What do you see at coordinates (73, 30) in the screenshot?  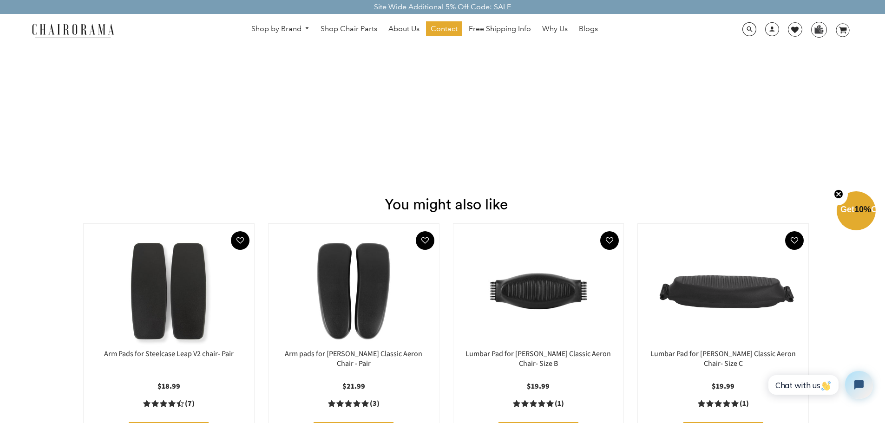 I see `img: chairorama` at bounding box center [73, 30].